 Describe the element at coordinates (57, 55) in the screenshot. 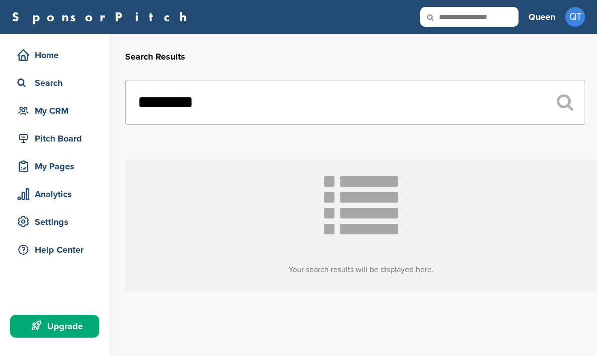

I see `div: Home` at that location.